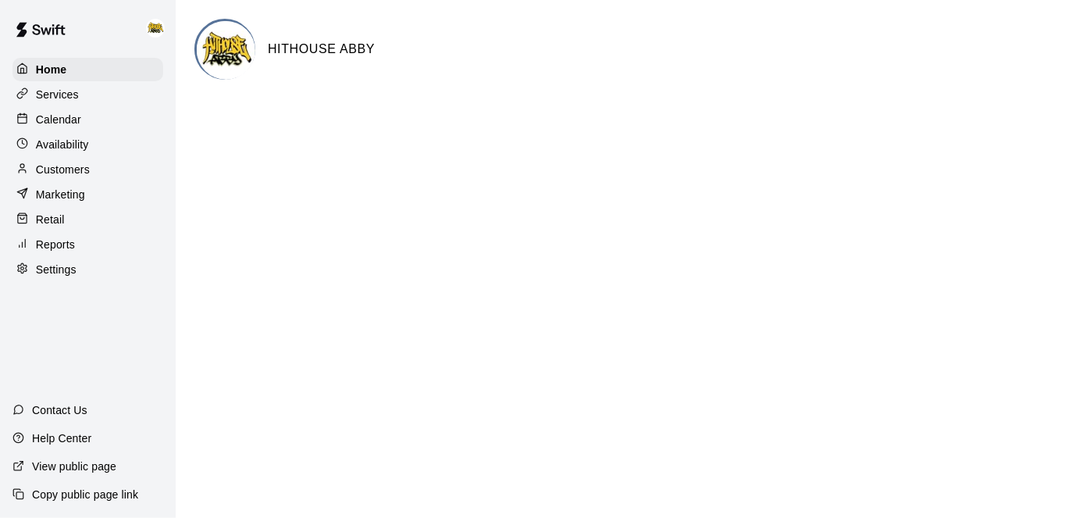 The width and height of the screenshot is (1090, 518). What do you see at coordinates (87, 69) in the screenshot?
I see `div: Home` at bounding box center [87, 69].